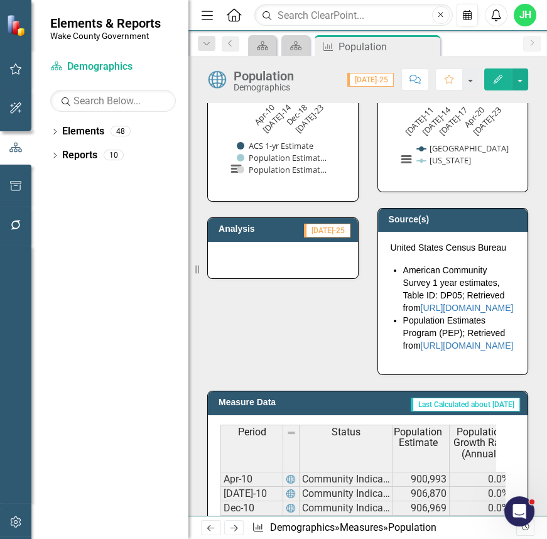  What do you see at coordinates (264, 87) in the screenshot?
I see `div: Demographics` at bounding box center [264, 87].